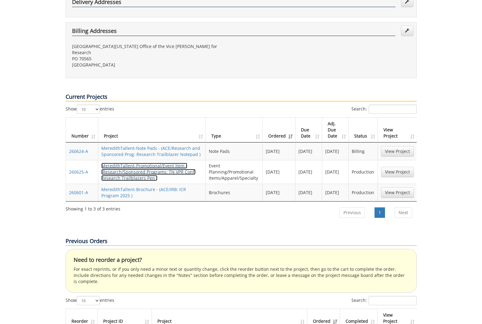 This screenshot has height=324, width=482. What do you see at coordinates (241, 276) in the screenshot?
I see `p: For exact reprints, or if you only need a minor text or quantity change, click the reorder button...` at bounding box center [241, 276].